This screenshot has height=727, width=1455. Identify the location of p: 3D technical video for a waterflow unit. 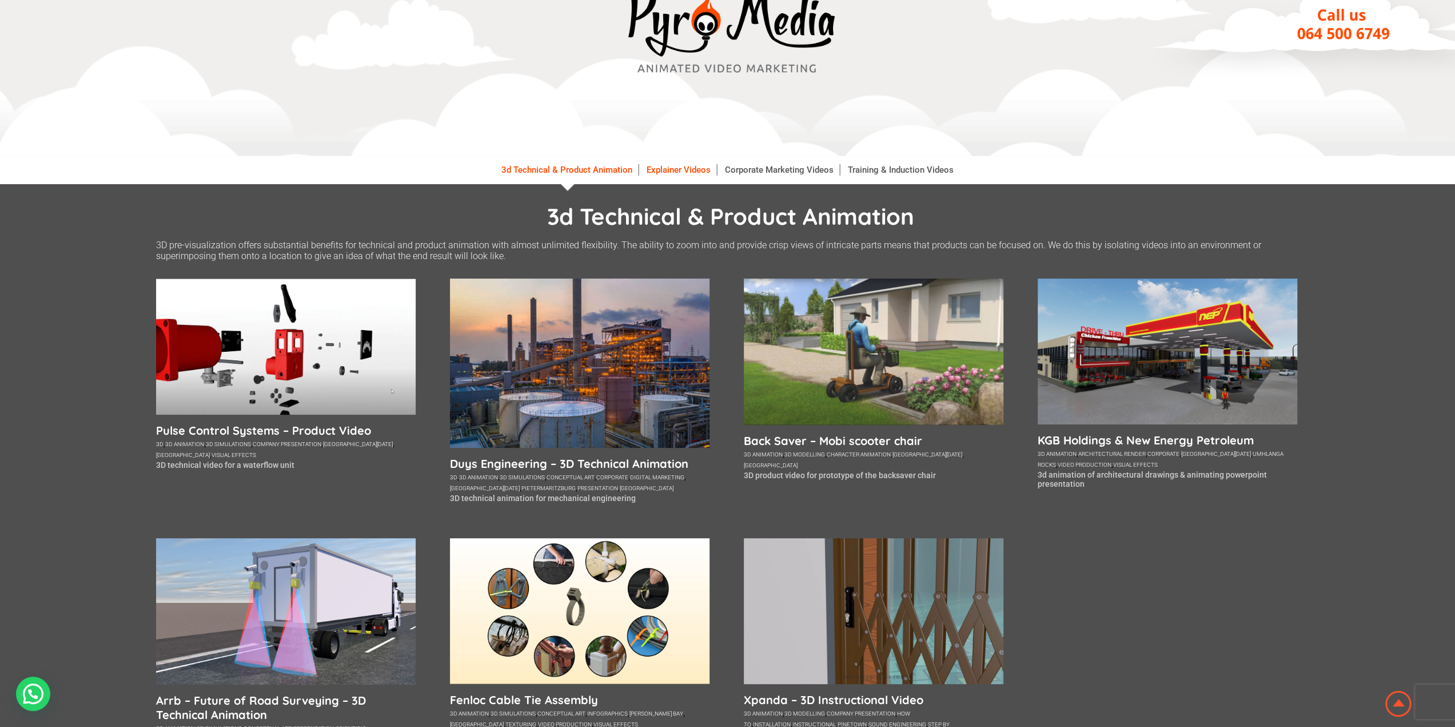
(286, 465).